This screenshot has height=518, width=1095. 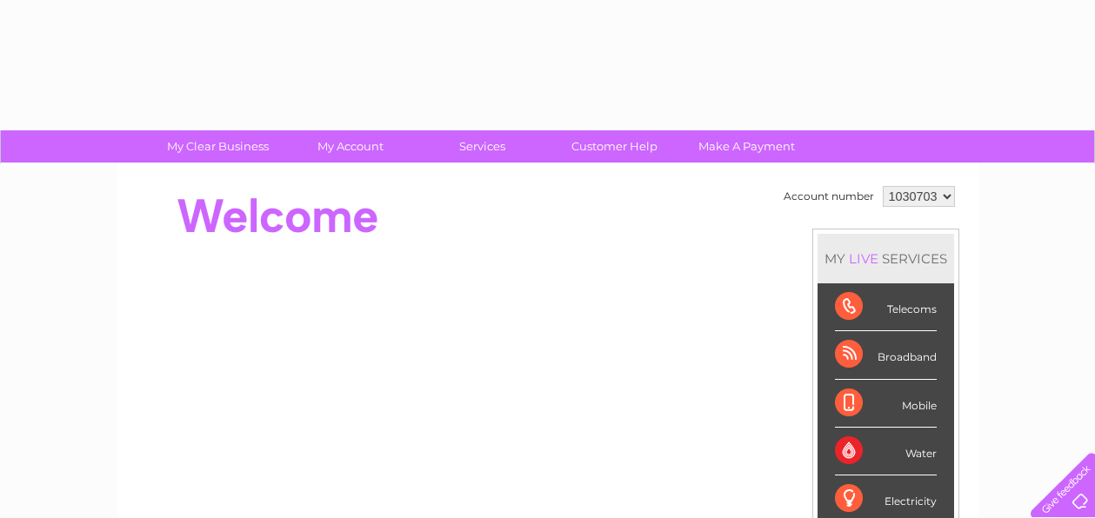 What do you see at coordinates (746, 146) in the screenshot?
I see `a: Make A Payment` at bounding box center [746, 146].